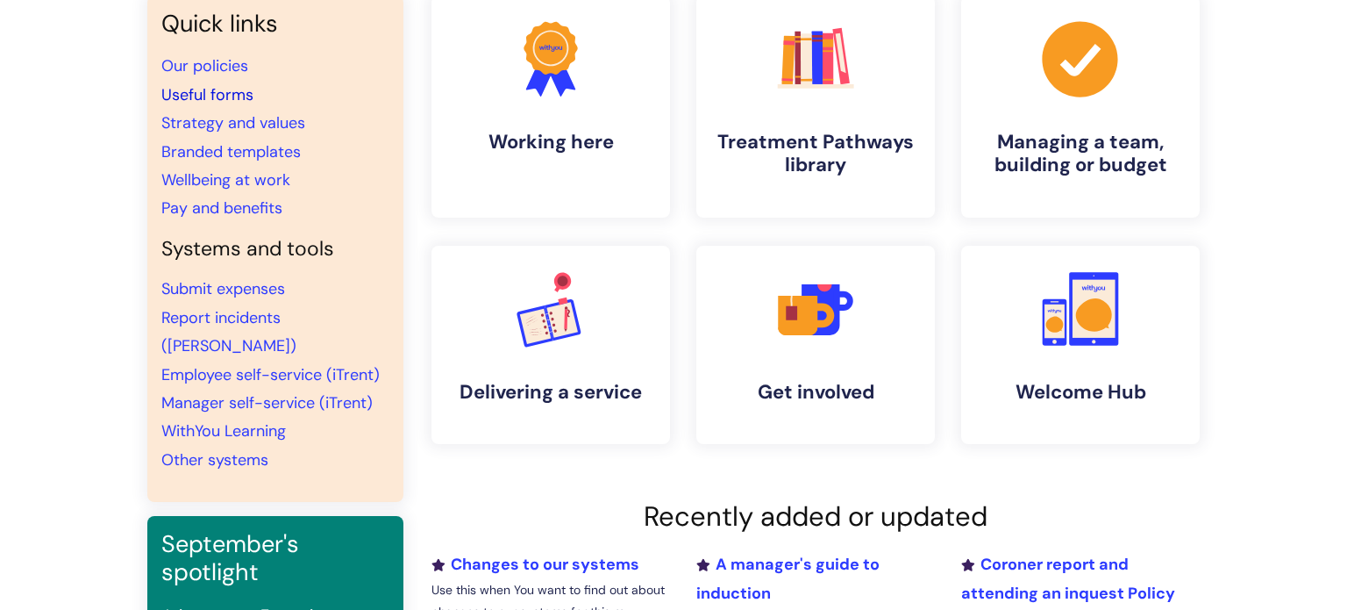  What do you see at coordinates (207, 95) in the screenshot?
I see `a: Useful forms` at bounding box center [207, 95].